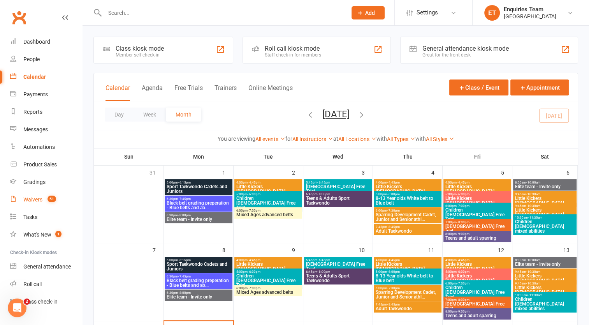  I want to click on a: What's New1, so click(46, 234).